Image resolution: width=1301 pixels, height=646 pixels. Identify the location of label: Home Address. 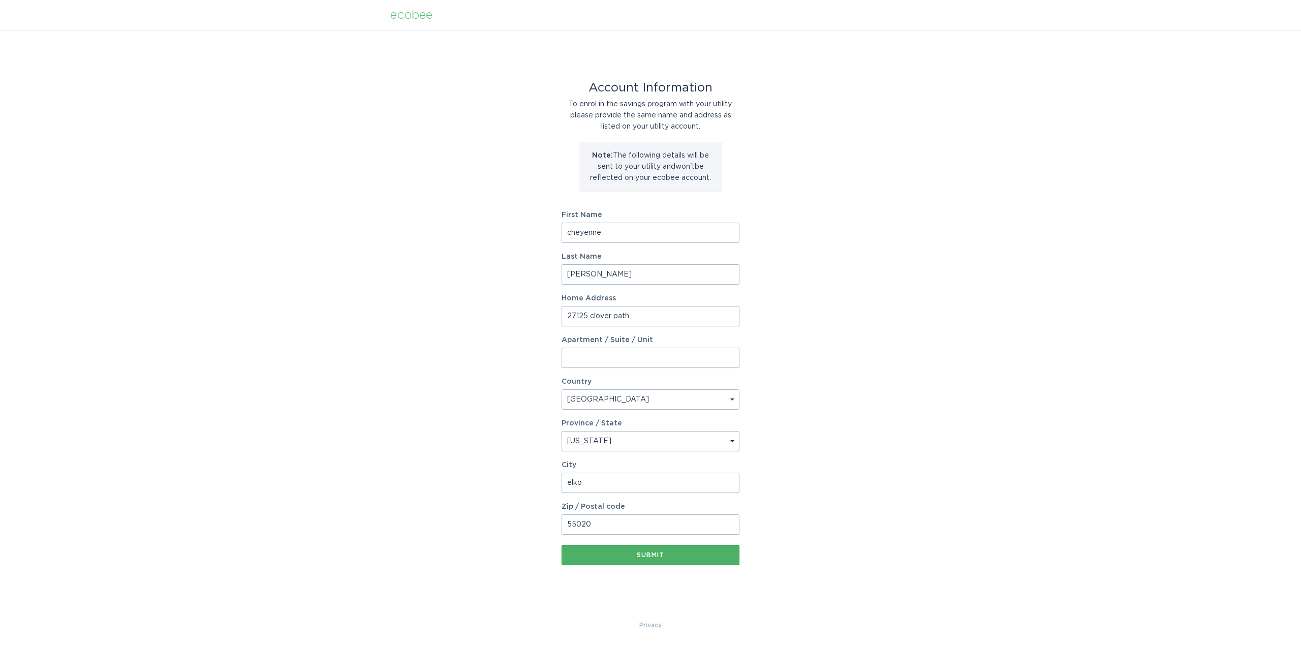
(651, 298).